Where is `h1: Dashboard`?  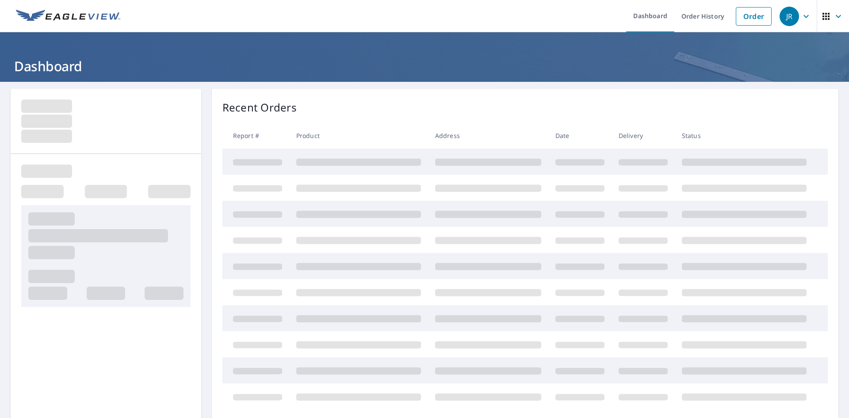 h1: Dashboard is located at coordinates (425, 66).